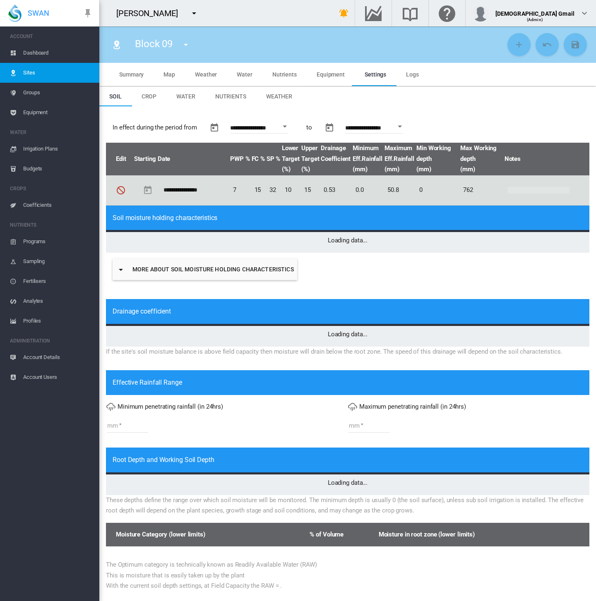 Image resolution: width=596 pixels, height=601 pixels. I want to click on td: 10, so click(291, 190).